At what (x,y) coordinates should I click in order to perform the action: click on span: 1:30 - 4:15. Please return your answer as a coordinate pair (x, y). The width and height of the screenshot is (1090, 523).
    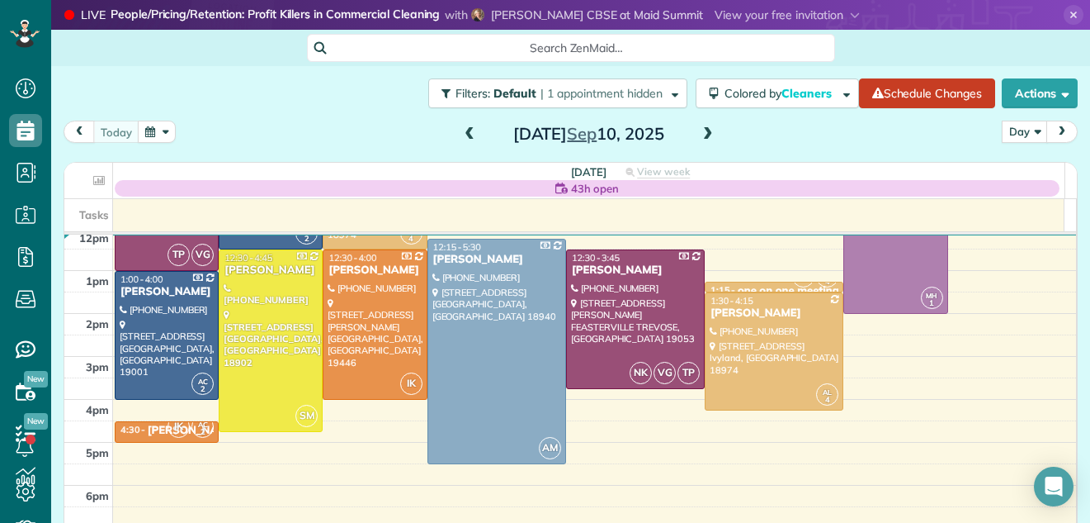
    Looking at the image, I should click on (732, 300).